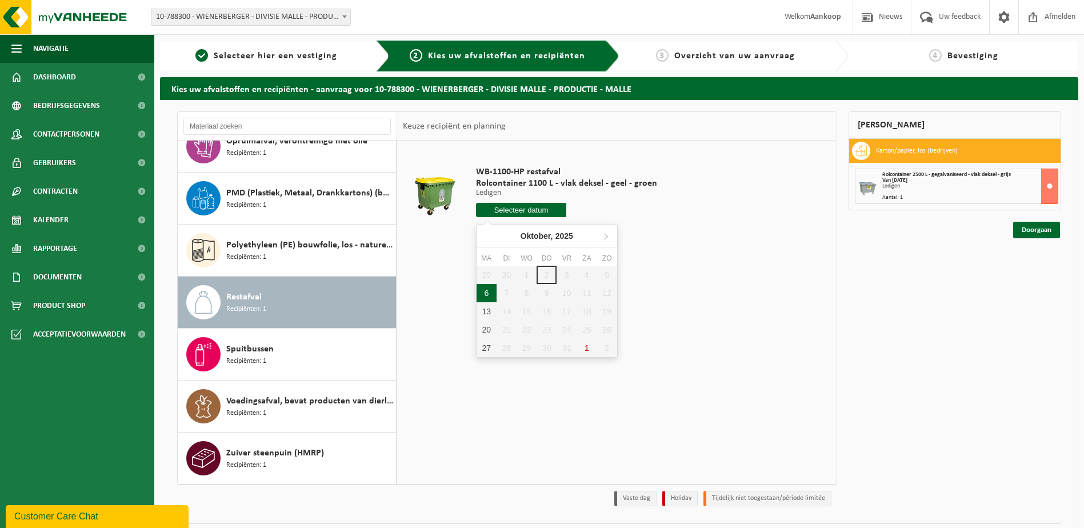 This screenshot has height=528, width=1084. Describe the element at coordinates (51, 49) in the screenshot. I see `span: Navigatie` at that location.